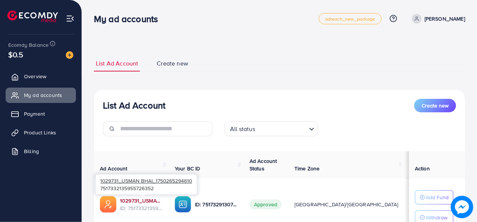 This screenshot has height=222, width=477. What do you see at coordinates (141, 200) in the screenshot?
I see `a: 1029731_USMAN BHAI_1750265294610` at bounding box center [141, 200].